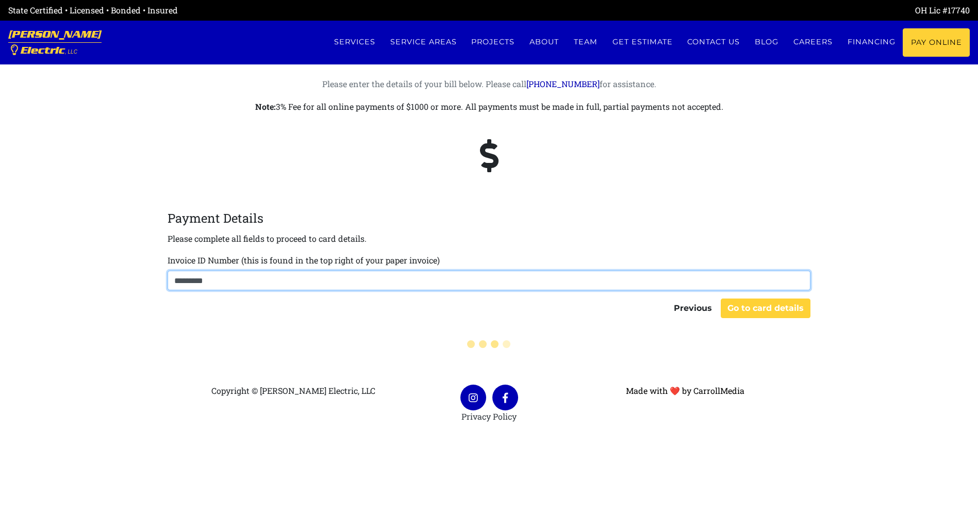 The height and width of the screenshot is (513, 978). Describe the element at coordinates (249, 10) in the screenshot. I see `div: State Certified • Licensed • Bonded • Insured` at that location.